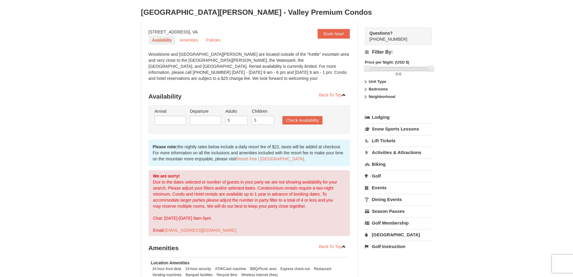 The height and width of the screenshot is (277, 573). I want to click on li: Restaurant, so click(323, 268).